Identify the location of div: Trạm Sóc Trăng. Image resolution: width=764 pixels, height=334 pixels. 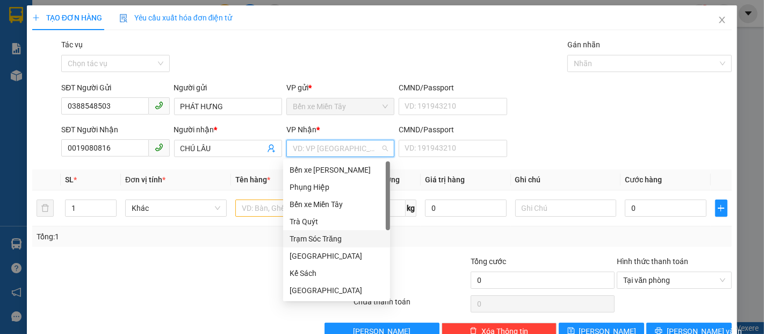
(337, 239).